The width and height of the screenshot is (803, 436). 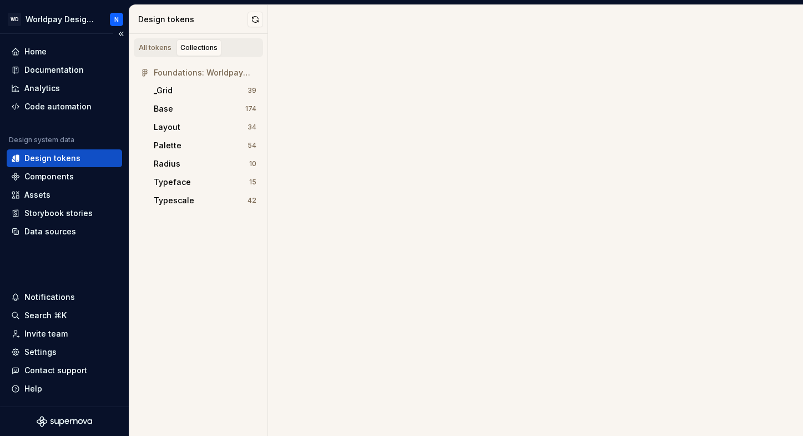 What do you see at coordinates (64, 19) in the screenshot?
I see `button: WDWorldpay Design SystemN` at bounding box center [64, 19].